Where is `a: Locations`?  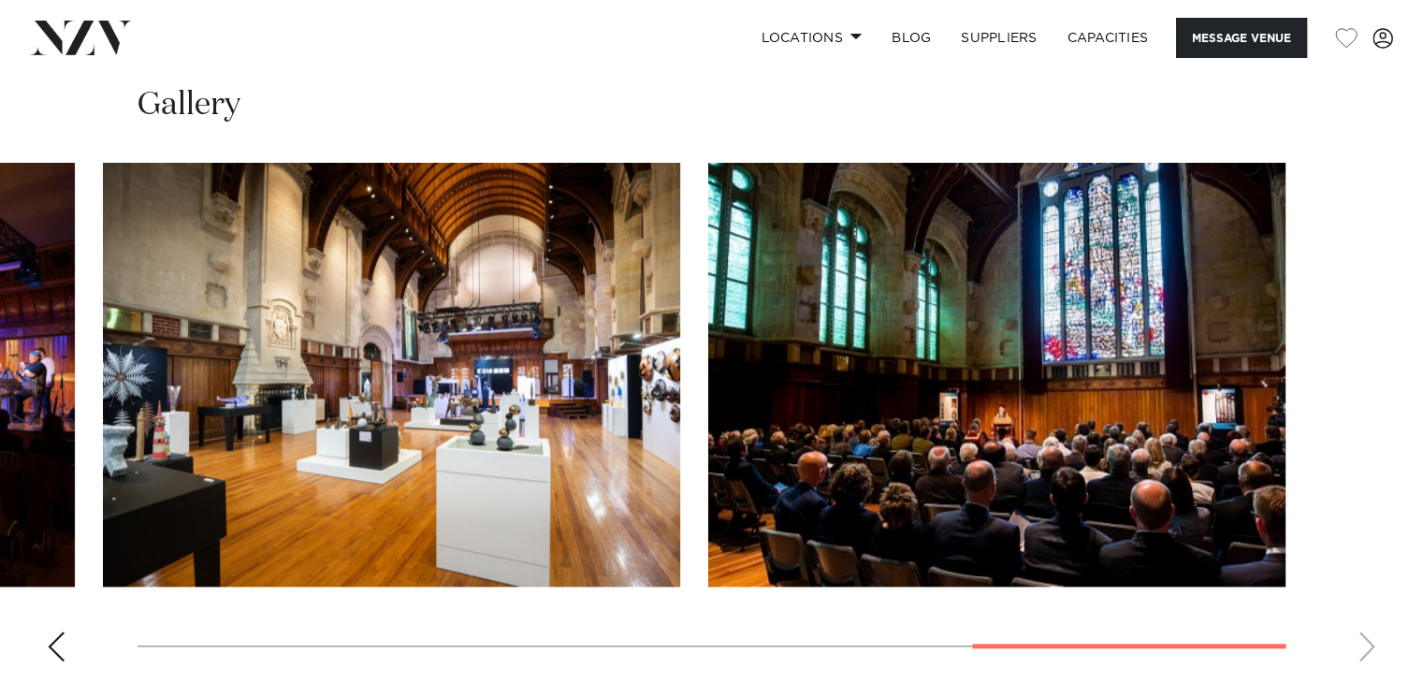
a: Locations is located at coordinates (811, 37).